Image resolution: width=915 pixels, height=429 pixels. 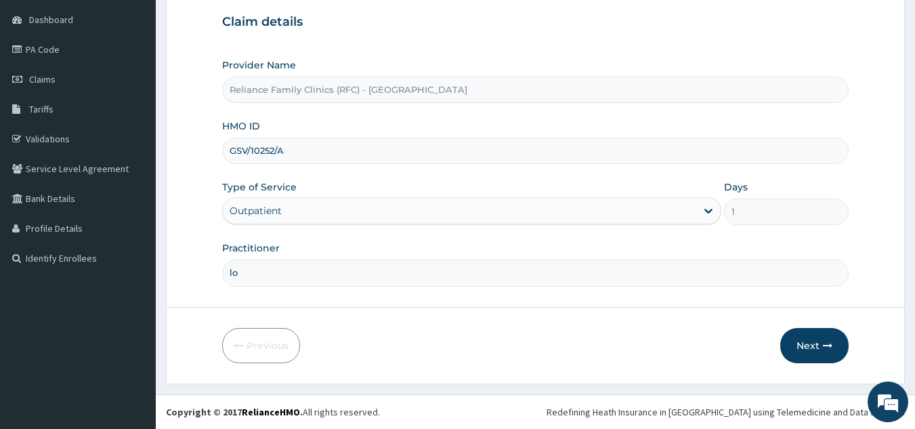 What do you see at coordinates (536, 150) in the screenshot?
I see `input: Enter HMO ID` at bounding box center [536, 150].